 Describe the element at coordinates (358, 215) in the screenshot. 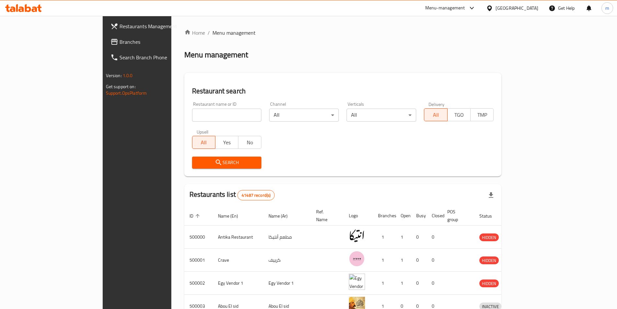

I see `th: Logo` at that location.